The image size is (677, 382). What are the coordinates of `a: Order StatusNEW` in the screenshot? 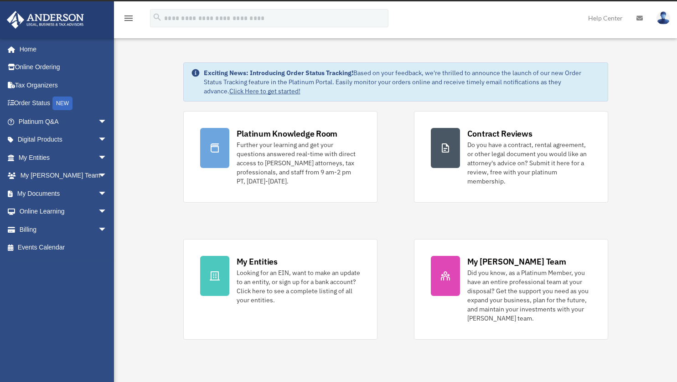 It's located at (63, 103).